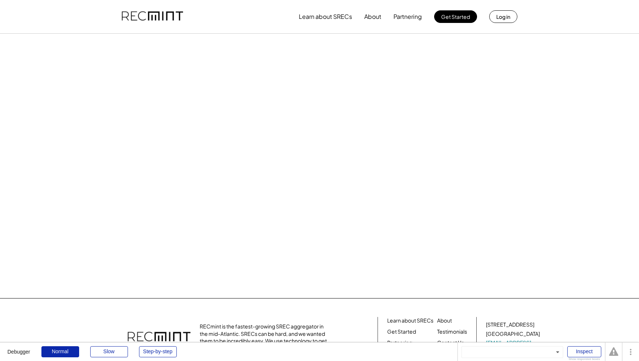 Image resolution: width=639 pixels, height=361 pixels. What do you see at coordinates (402, 332) in the screenshot?
I see `a: Get Started` at bounding box center [402, 332].